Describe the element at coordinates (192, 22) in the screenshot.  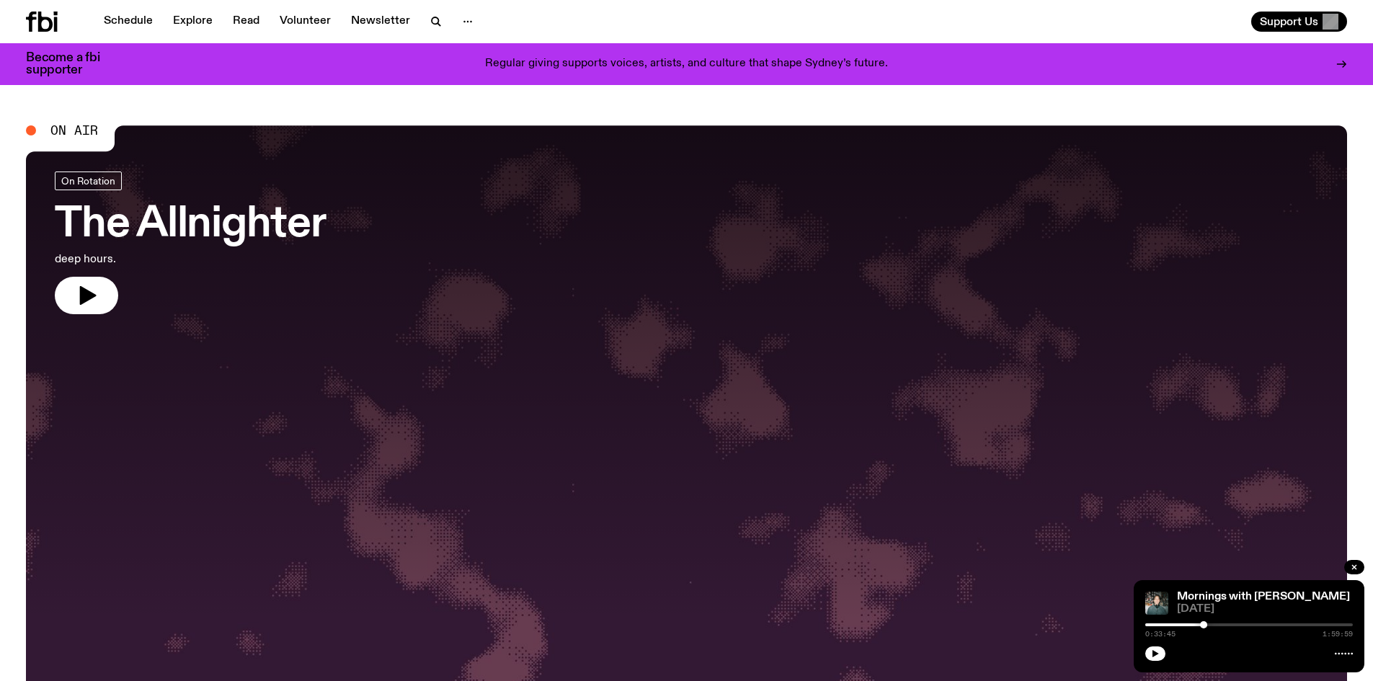
I see `a: Explore` at that location.